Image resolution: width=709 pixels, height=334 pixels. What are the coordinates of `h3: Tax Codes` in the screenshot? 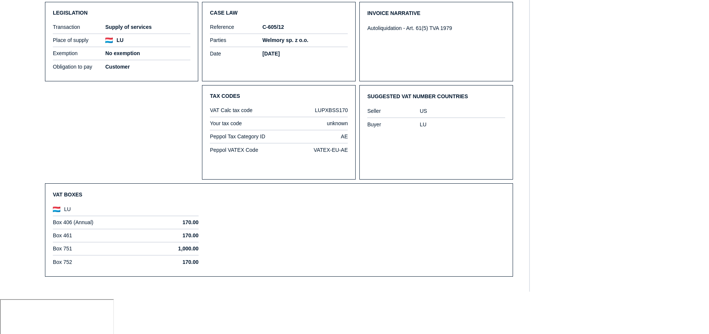 It's located at (279, 96).